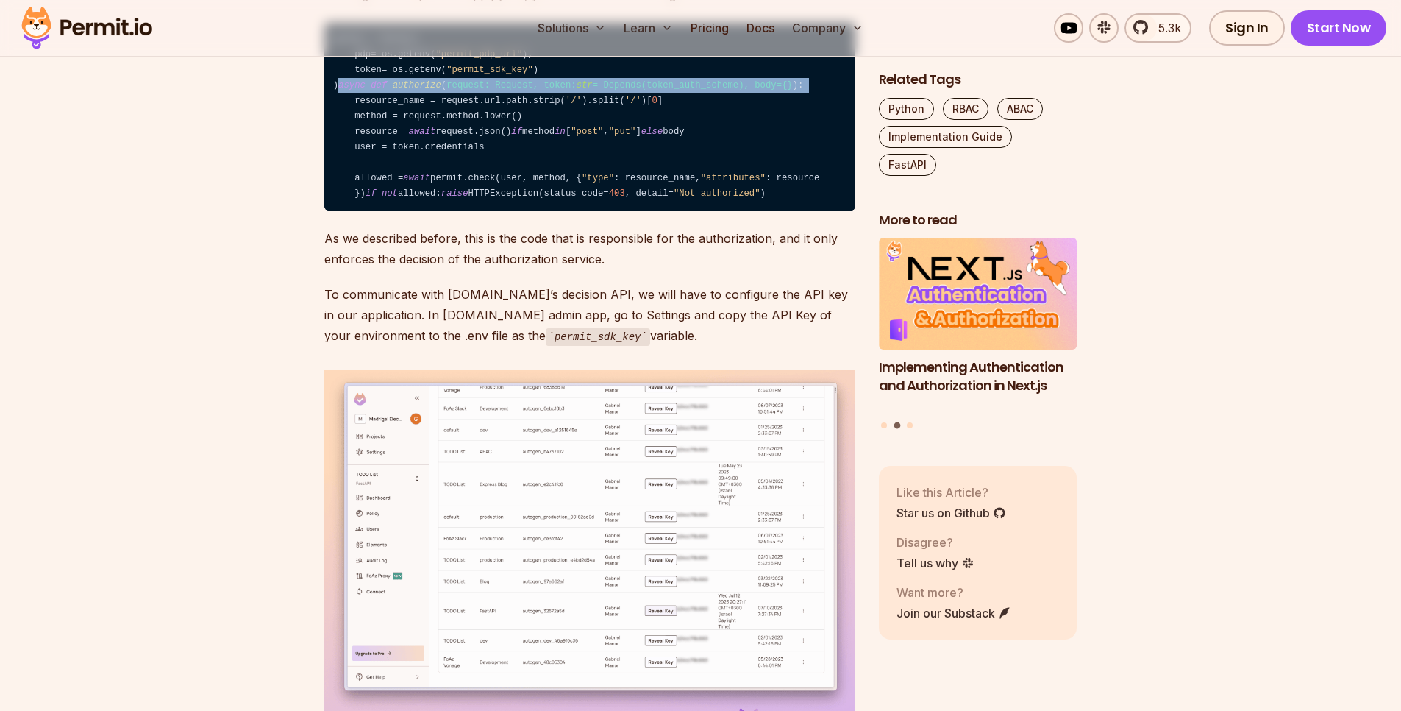 This screenshot has width=1401, height=711. I want to click on a: Star us on Github, so click(951, 513).